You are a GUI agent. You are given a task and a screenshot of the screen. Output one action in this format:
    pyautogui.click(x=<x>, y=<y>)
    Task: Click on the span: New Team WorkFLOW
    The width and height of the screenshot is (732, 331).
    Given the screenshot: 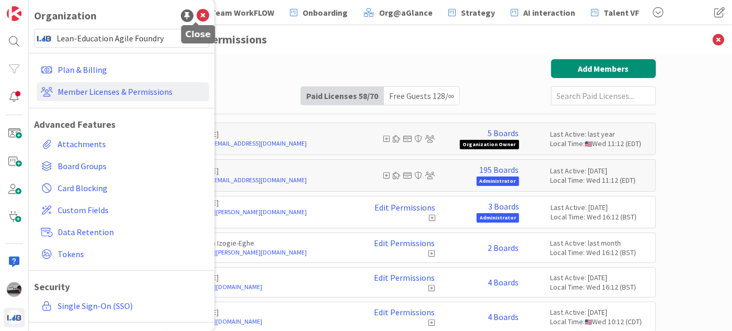 What is the action you would take?
    pyautogui.click(x=233, y=13)
    